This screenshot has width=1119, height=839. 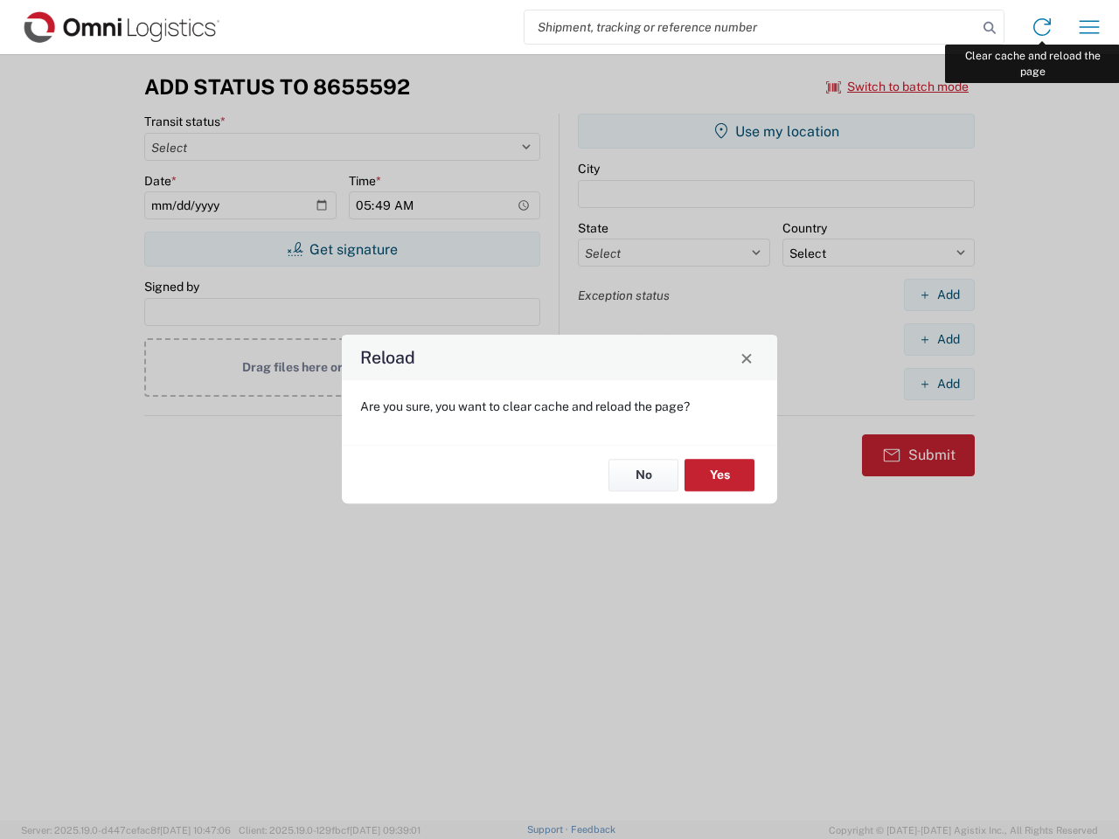 What do you see at coordinates (747, 358) in the screenshot?
I see `button: Close` at bounding box center [747, 358].